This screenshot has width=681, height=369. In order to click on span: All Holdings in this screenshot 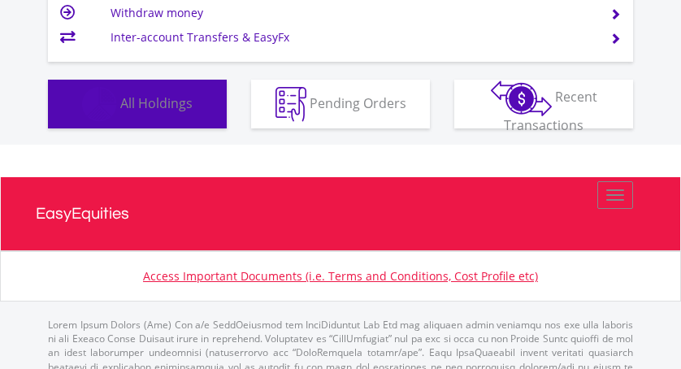, I will do `click(156, 102)`.